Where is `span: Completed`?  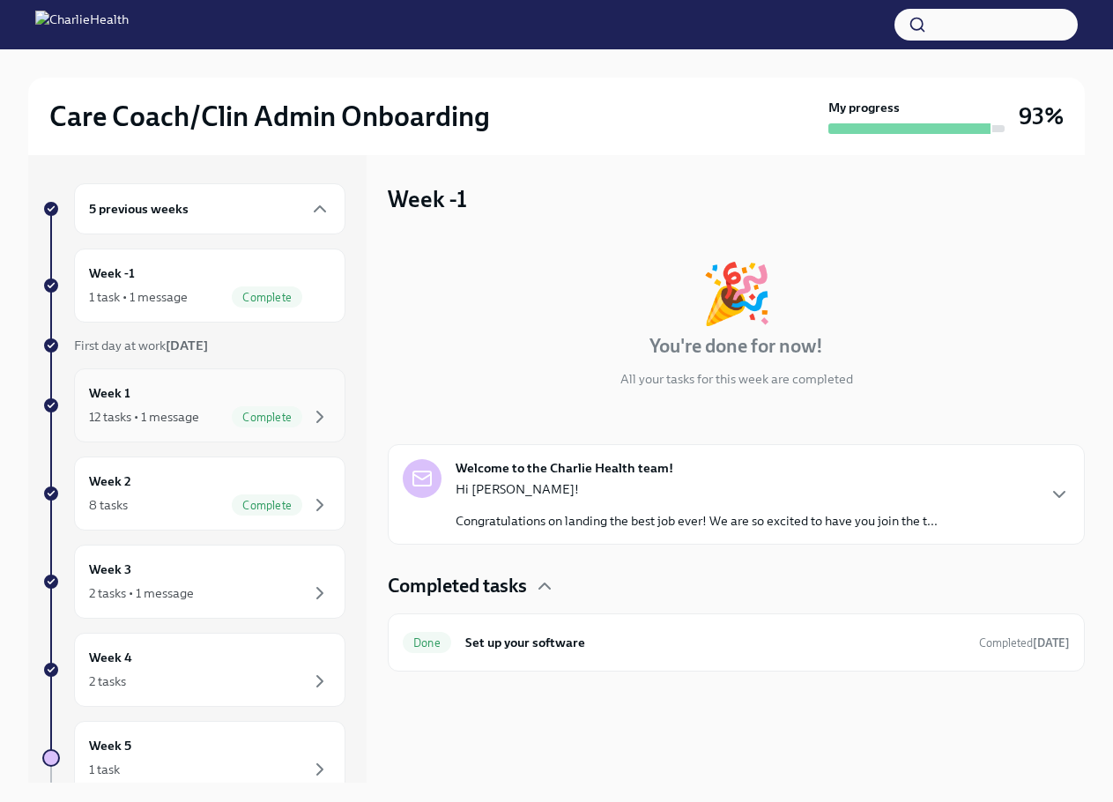 span: Completed is located at coordinates (1024, 642).